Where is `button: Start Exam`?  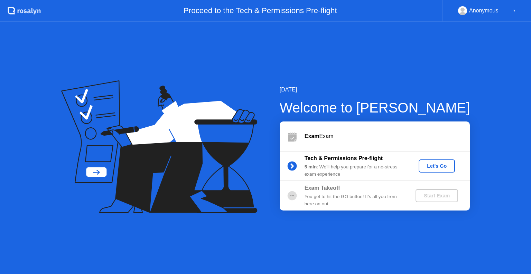
button: Start Exam is located at coordinates (437, 196).